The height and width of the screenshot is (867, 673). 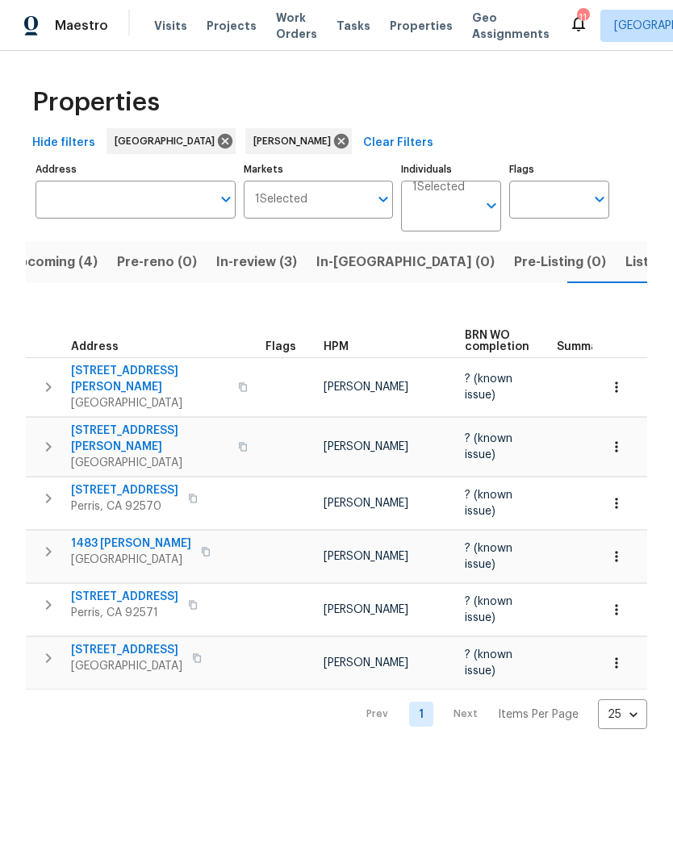 I want to click on span: Summary, so click(x=583, y=347).